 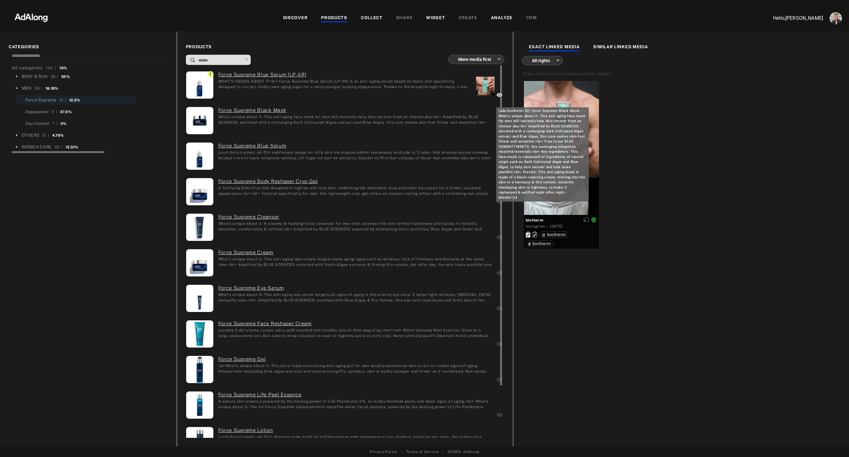 What do you see at coordinates (200, 334) in the screenshot?
I see `img: Bio_skme_AQF_Gel_De_Douche_3605540873502_200ml_2023_dmi_packshot.jpg` at bounding box center [200, 334].